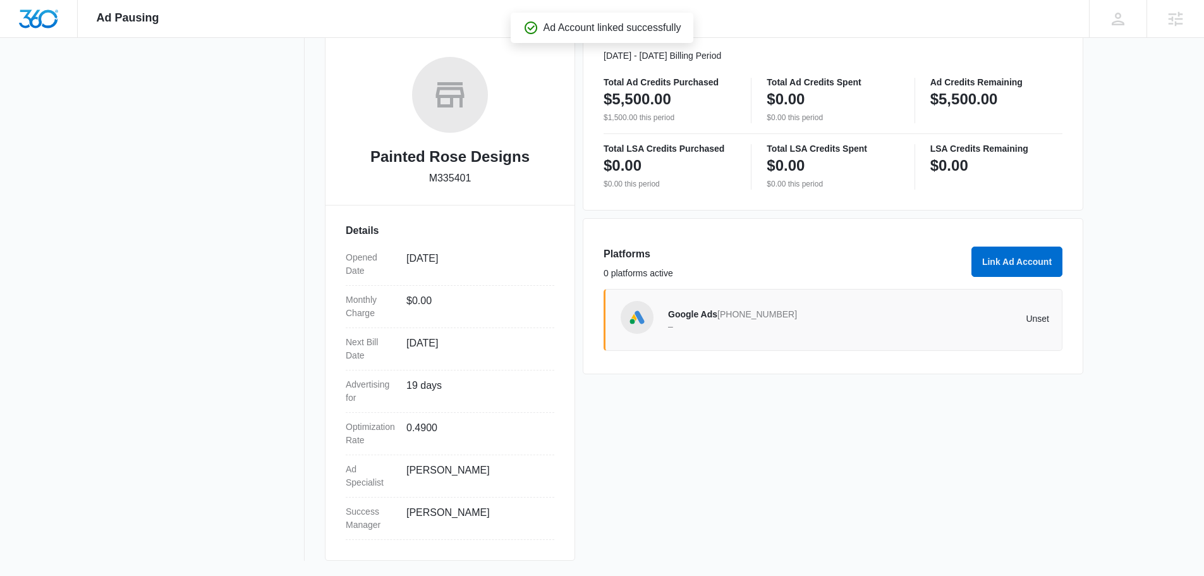 This screenshot has height=576, width=1204. I want to click on p: $1,500.00 this period, so click(669, 118).